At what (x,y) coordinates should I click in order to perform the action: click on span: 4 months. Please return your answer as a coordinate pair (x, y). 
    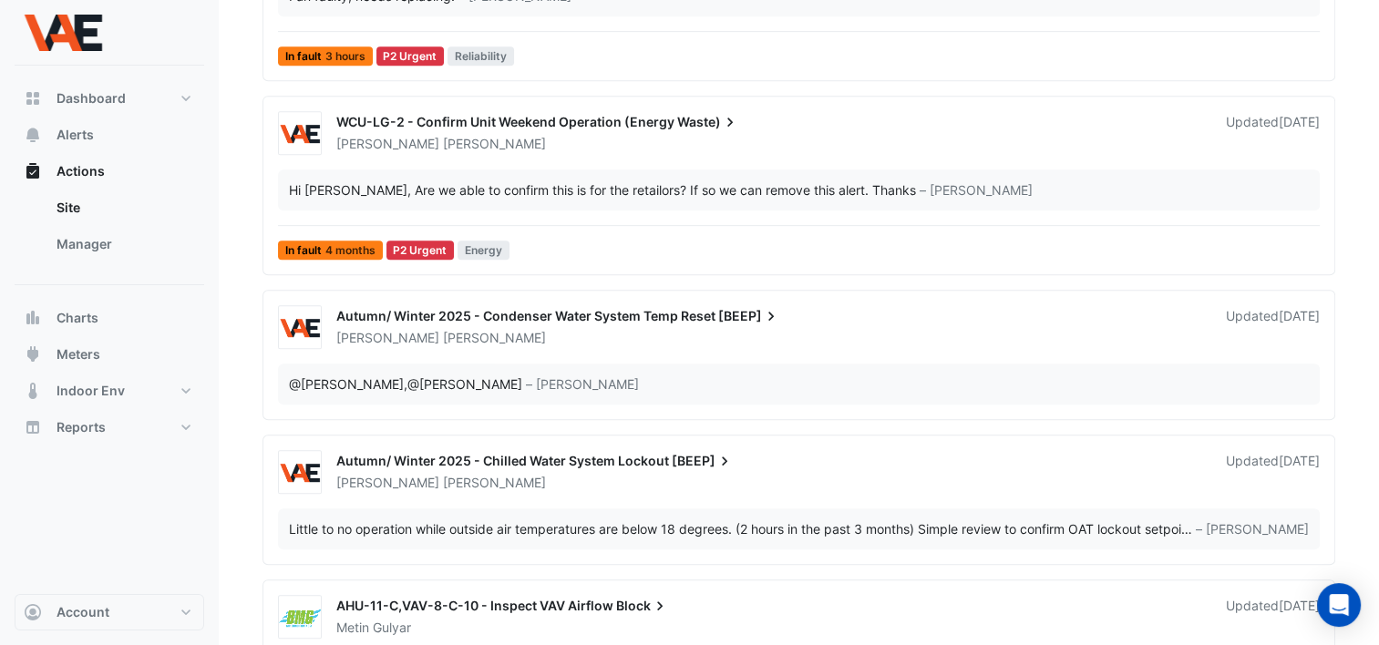
    Looking at the image, I should click on (350, 251).